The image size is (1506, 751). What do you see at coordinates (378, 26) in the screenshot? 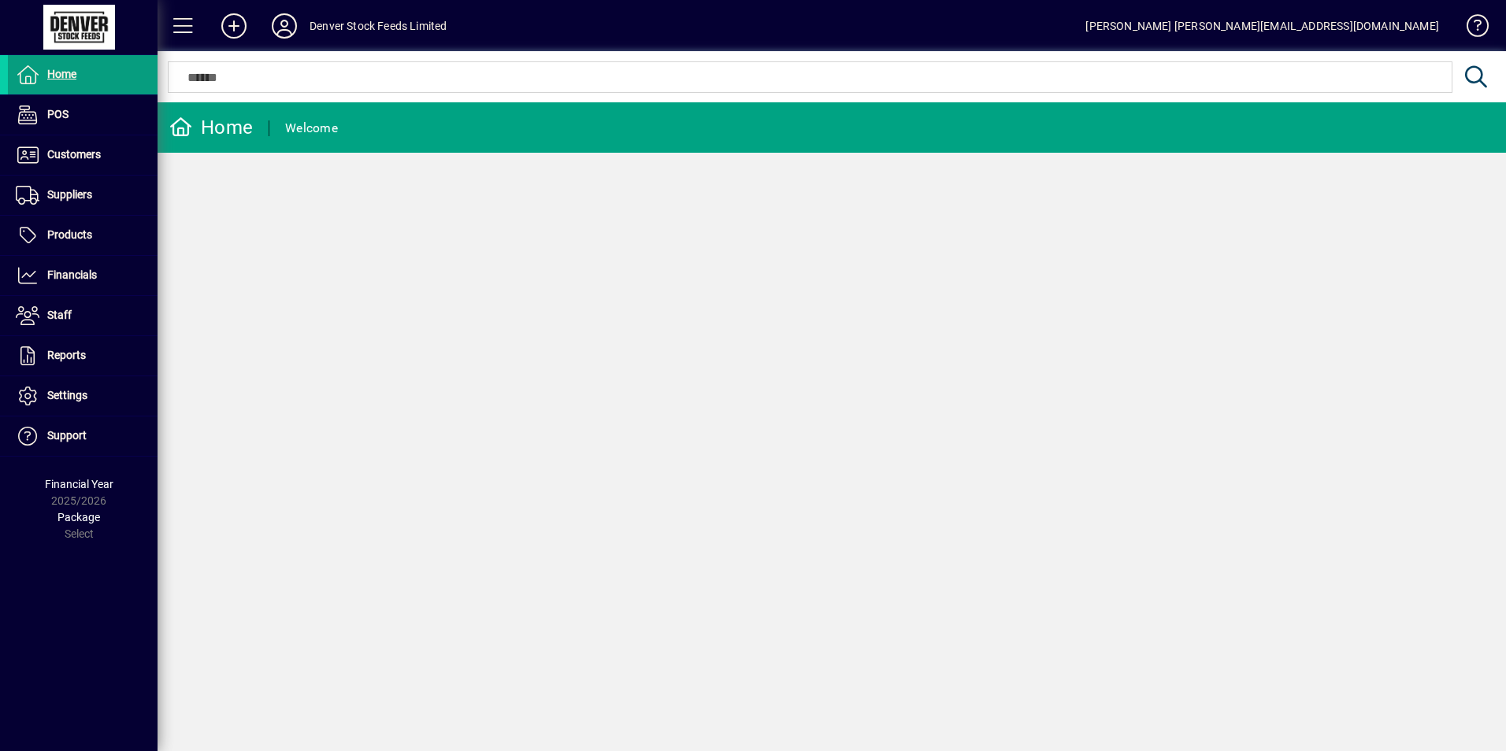
I see `div: Denver Stock Feeds Limited` at bounding box center [378, 26].